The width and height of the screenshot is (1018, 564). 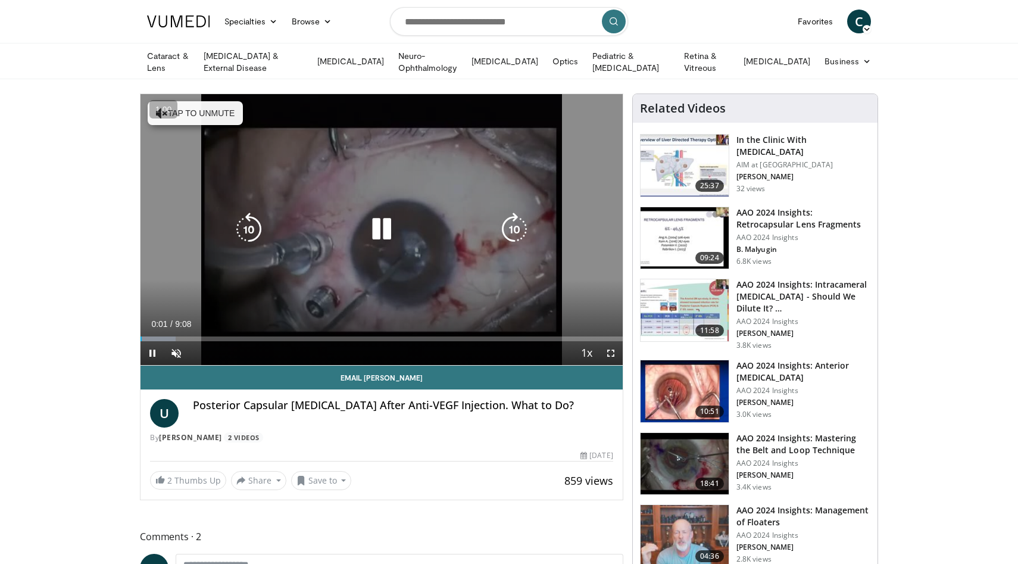 What do you see at coordinates (755, 238) in the screenshot?
I see `a: 09:24 AAO 2024 Insights: Retrocapsular Lens Fragments AAO 2024 Insights B. Malyugin 6.8K views` at bounding box center [755, 238].